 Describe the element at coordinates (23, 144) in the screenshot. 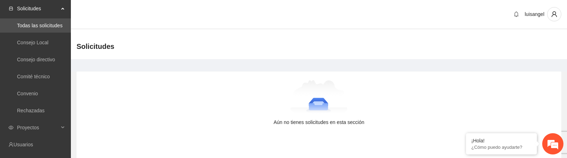

I see `a: Usuarios` at that location.